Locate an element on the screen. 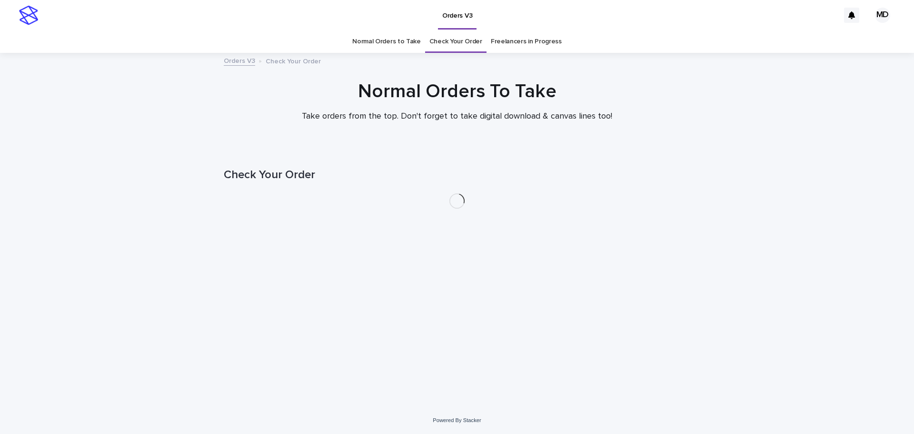 The image size is (914, 434). h1: Check Your Order is located at coordinates (457, 175).